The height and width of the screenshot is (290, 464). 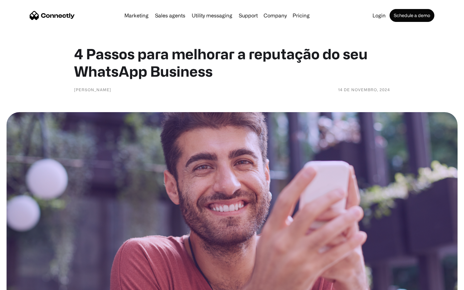 I want to click on a: Utility messaging, so click(x=212, y=15).